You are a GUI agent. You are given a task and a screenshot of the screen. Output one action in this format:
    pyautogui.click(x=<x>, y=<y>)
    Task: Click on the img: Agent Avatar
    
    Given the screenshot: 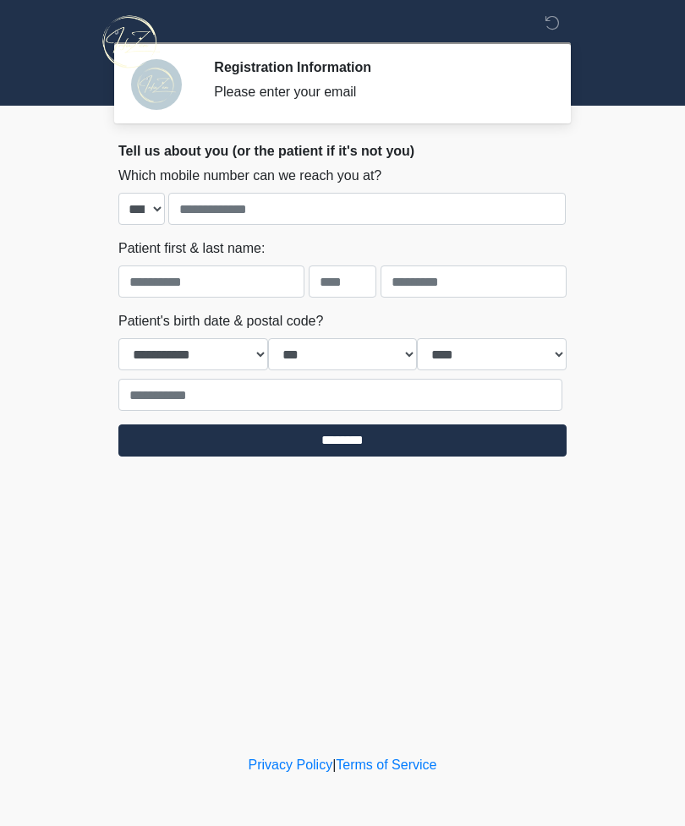 What is the action you would take?
    pyautogui.click(x=156, y=85)
    